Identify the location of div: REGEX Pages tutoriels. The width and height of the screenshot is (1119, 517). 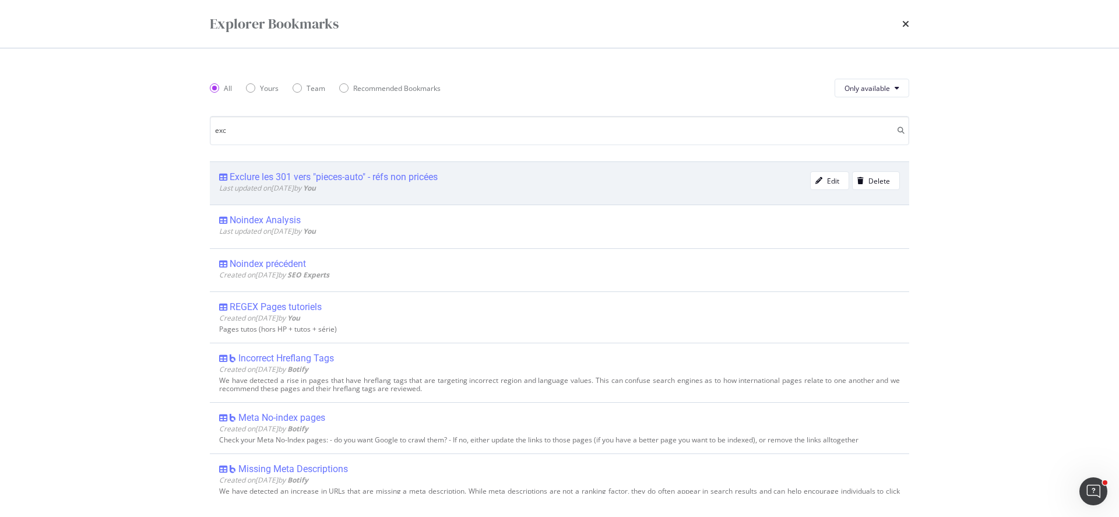
(276, 307).